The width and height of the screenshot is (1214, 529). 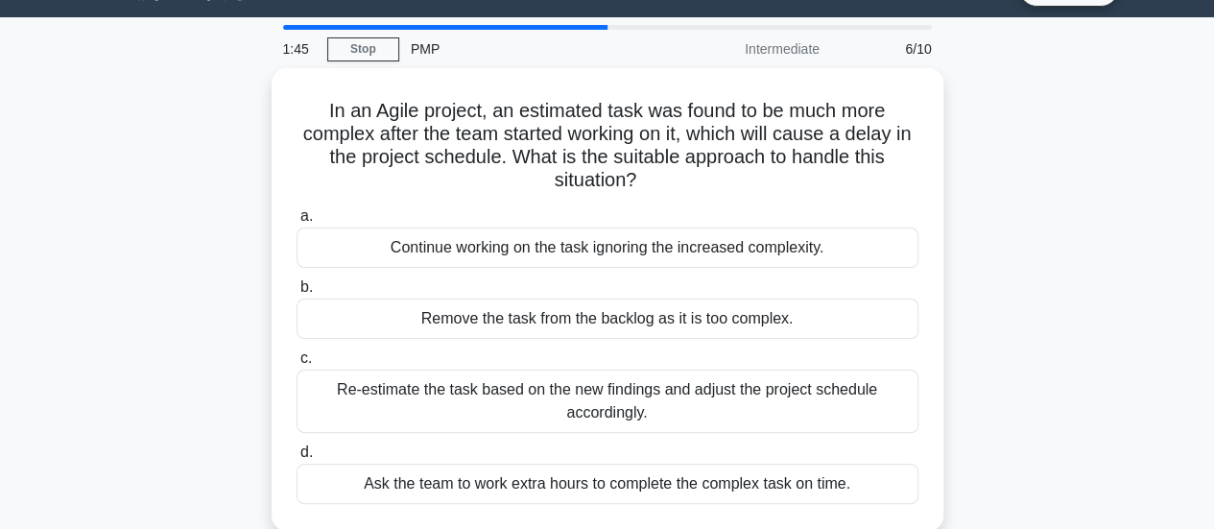 I want to click on h5: In an Agile project, an estimated task was found to be much more complex after the team started w..., so click(x=608, y=146).